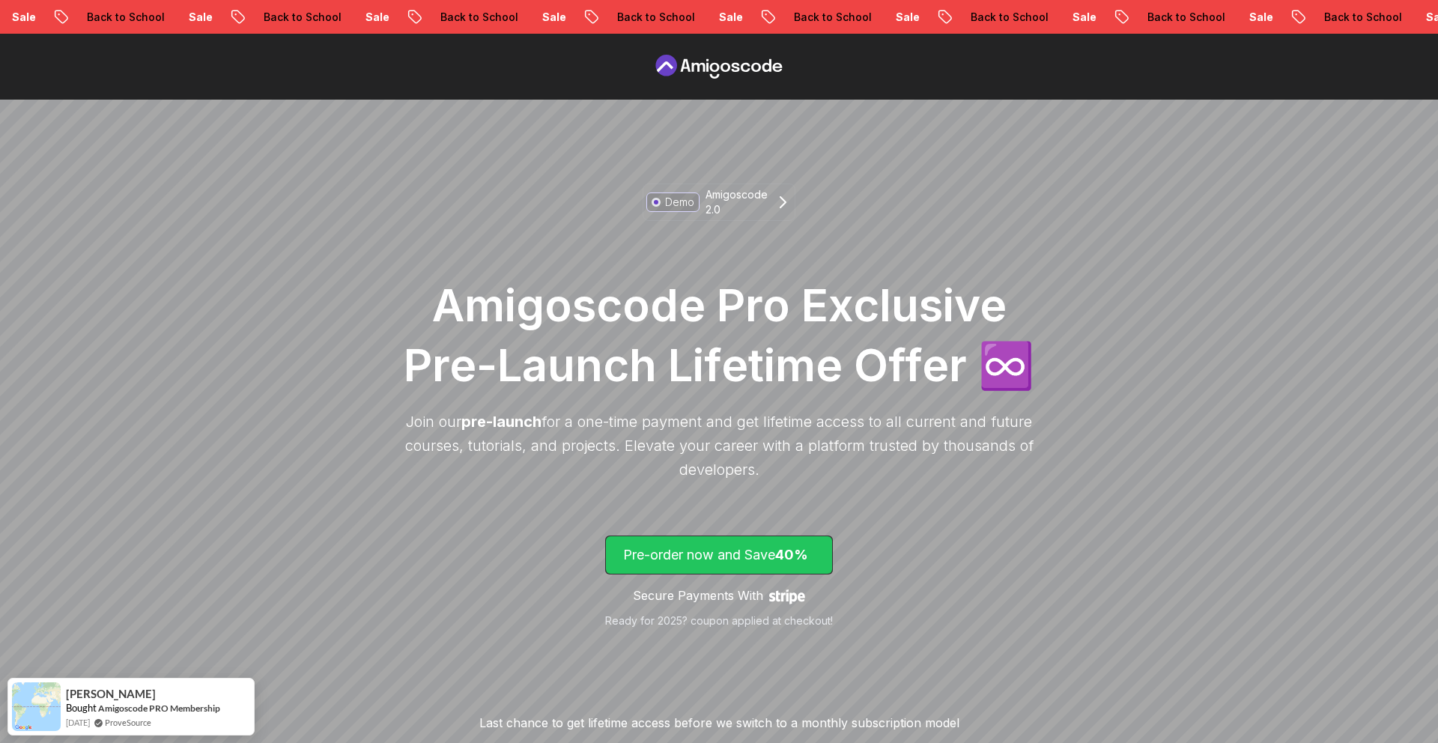 This screenshot has height=743, width=1438. What do you see at coordinates (128, 722) in the screenshot?
I see `a: ProveSource` at bounding box center [128, 722].